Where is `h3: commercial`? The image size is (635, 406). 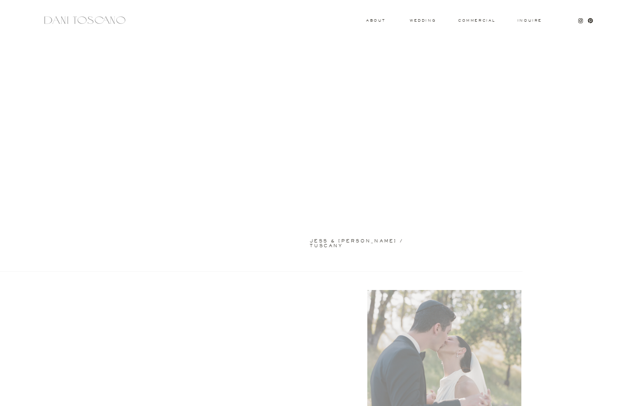 h3: commercial is located at coordinates (476, 20).